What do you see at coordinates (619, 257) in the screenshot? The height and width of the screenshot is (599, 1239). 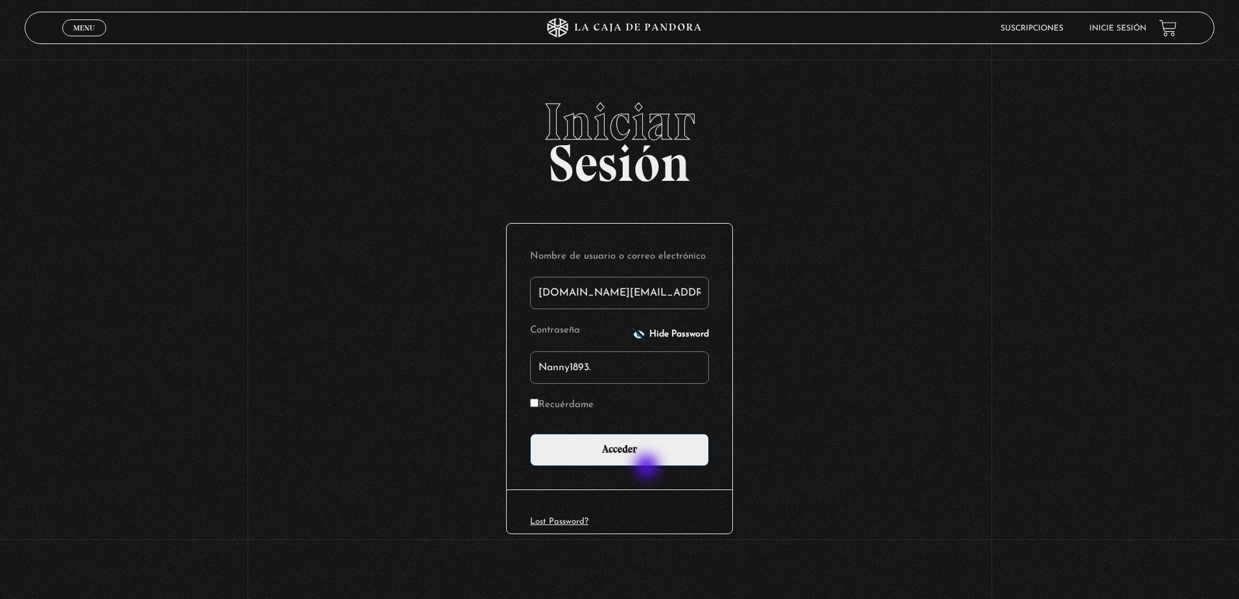 I see `label: Nombre de usuario o correo electrónico` at bounding box center [619, 257].